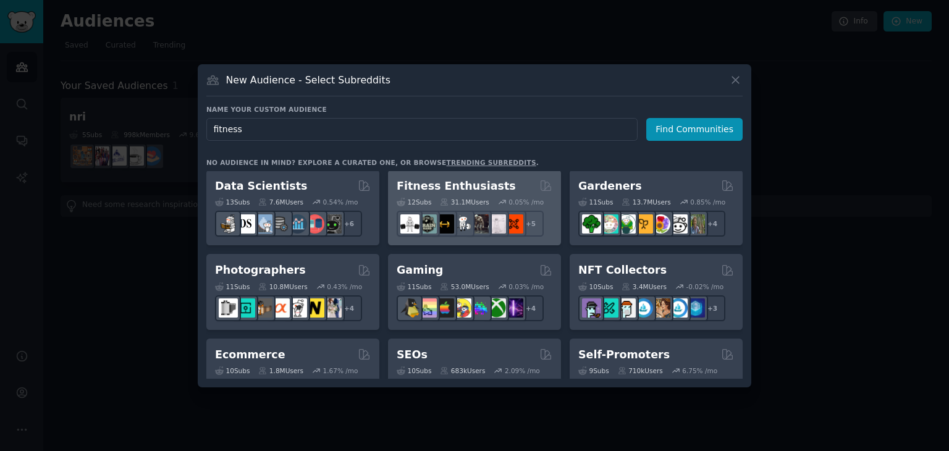  What do you see at coordinates (228, 308) in the screenshot?
I see `img: analog` at bounding box center [228, 308].